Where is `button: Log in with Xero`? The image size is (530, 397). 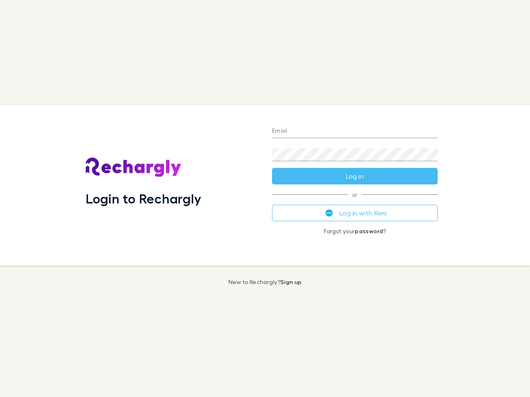 button: Log in with Xero is located at coordinates (355, 213).